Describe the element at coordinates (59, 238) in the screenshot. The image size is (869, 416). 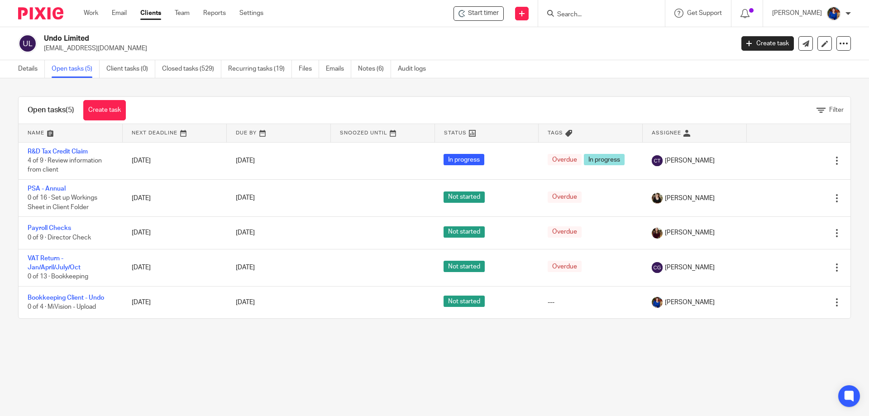
I see `span: 0 of 9 · Director Check` at that location.